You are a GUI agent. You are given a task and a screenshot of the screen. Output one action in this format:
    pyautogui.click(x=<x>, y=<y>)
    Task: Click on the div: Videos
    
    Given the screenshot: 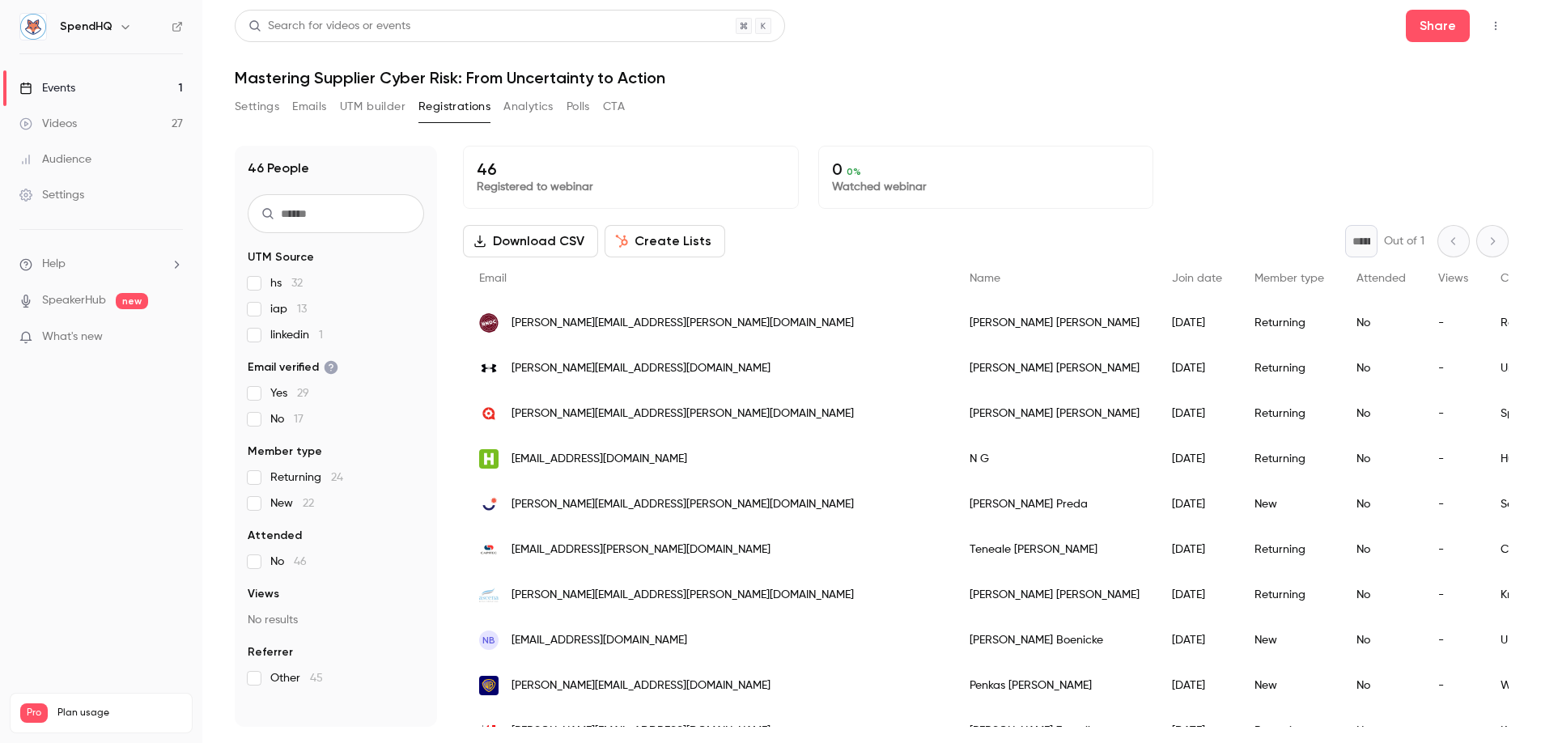 What is the action you would take?
    pyautogui.click(x=48, y=124)
    